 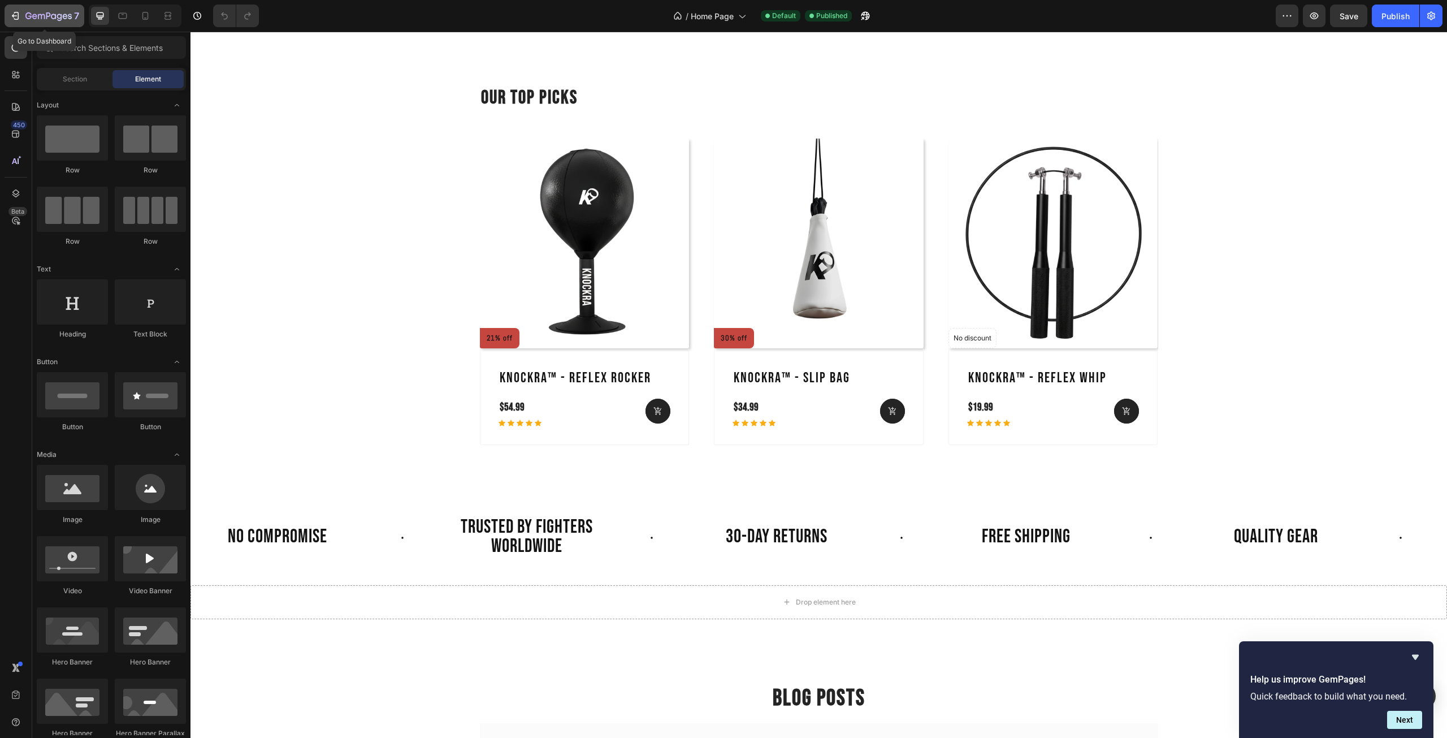 What do you see at coordinates (835, 505) in the screenshot?
I see `span: FREE SHIPPING` at bounding box center [835, 505].